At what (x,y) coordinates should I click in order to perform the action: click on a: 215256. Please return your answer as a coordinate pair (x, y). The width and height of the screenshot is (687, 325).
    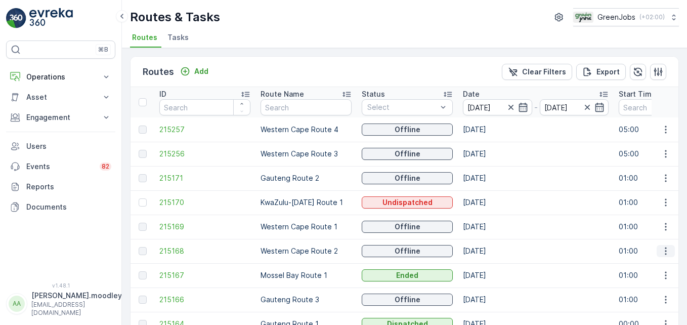
    Looking at the image, I should click on (205, 154).